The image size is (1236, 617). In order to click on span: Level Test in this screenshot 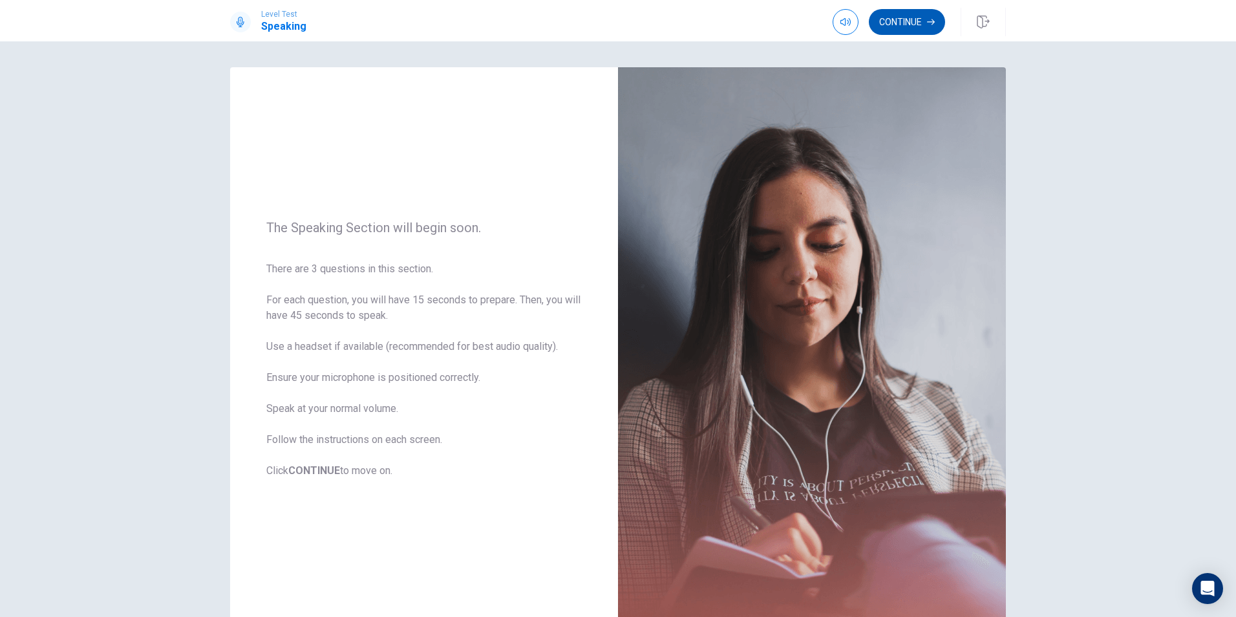, I will do `click(284, 14)`.